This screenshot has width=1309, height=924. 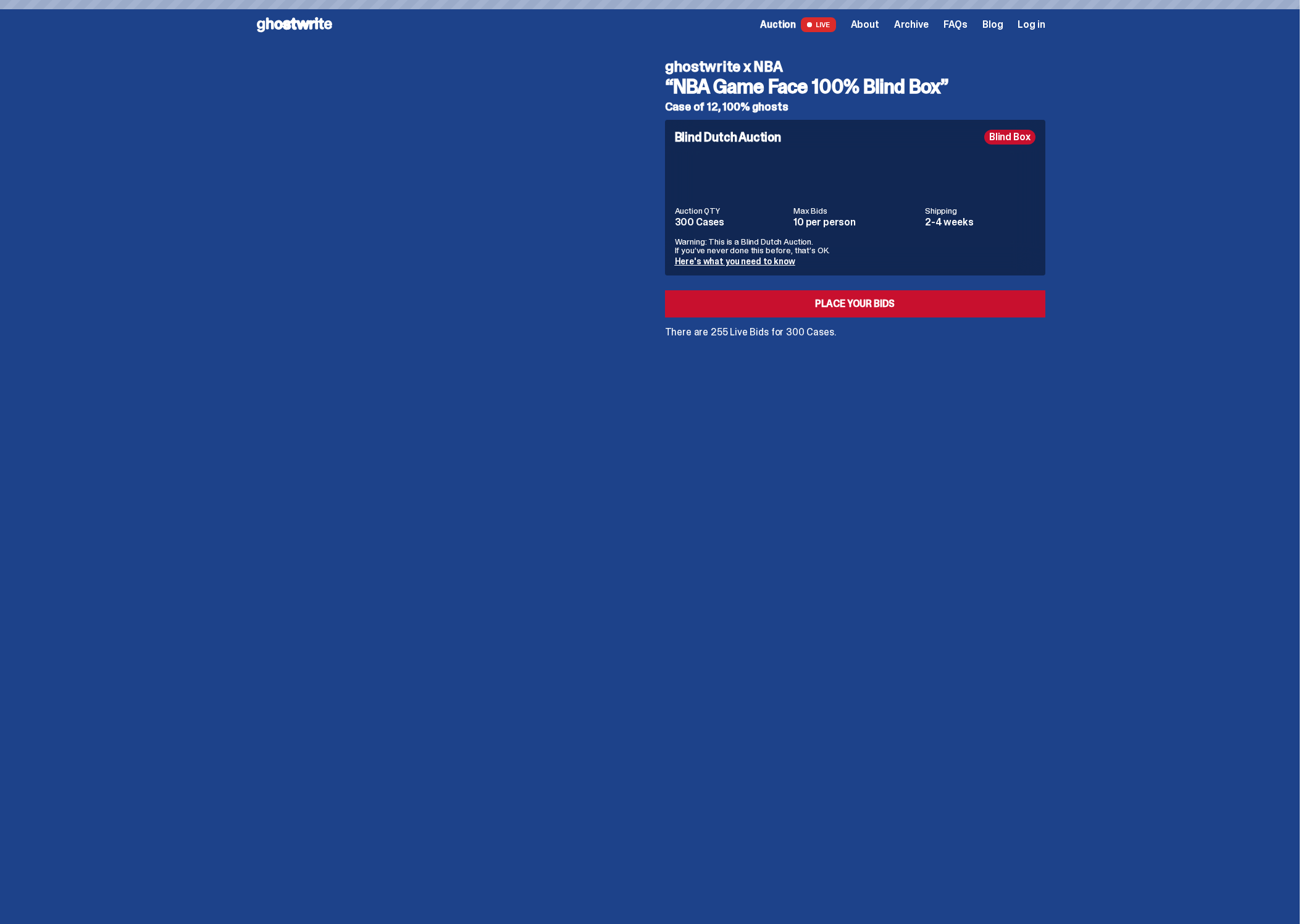 I want to click on span: Log in, so click(x=1031, y=24).